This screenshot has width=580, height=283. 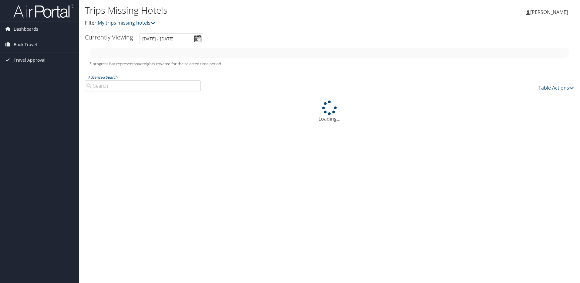 I want to click on a: Advanced Search, so click(x=103, y=77).